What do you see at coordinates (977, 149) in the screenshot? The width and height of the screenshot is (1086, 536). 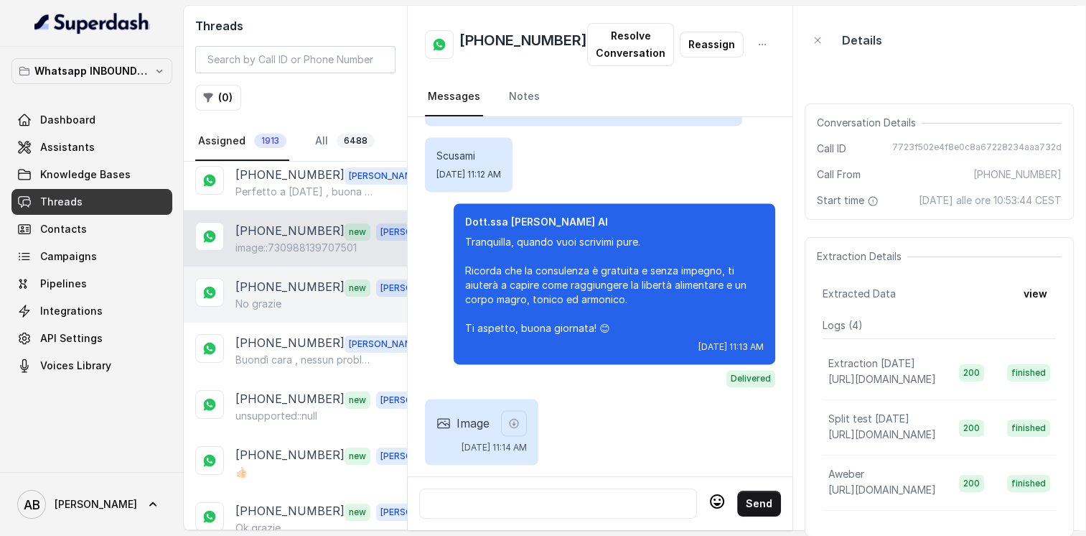 I see `span: 7723f502e4f8e0c8a67228234aaa732d` at bounding box center [977, 149].